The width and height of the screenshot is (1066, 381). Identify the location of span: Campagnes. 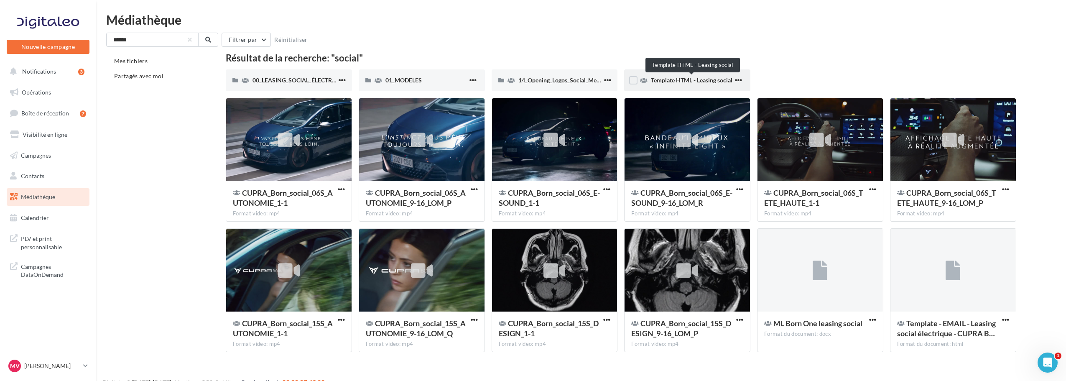
(36, 155).